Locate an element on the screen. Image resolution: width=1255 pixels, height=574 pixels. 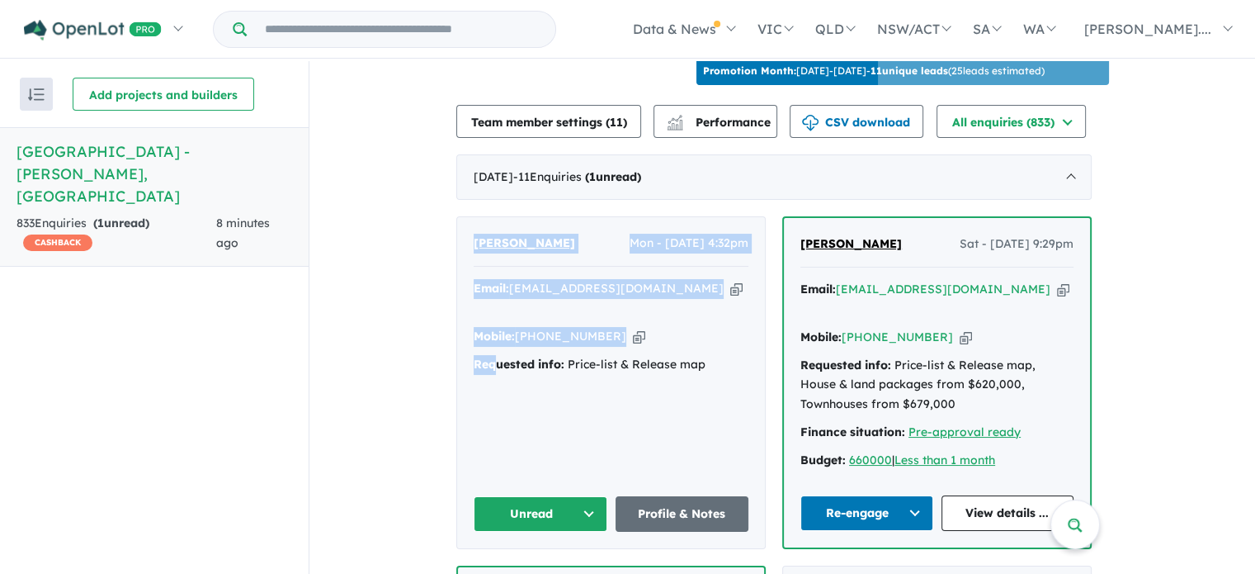
div: 833 Enquir ies is located at coordinates (116, 234).